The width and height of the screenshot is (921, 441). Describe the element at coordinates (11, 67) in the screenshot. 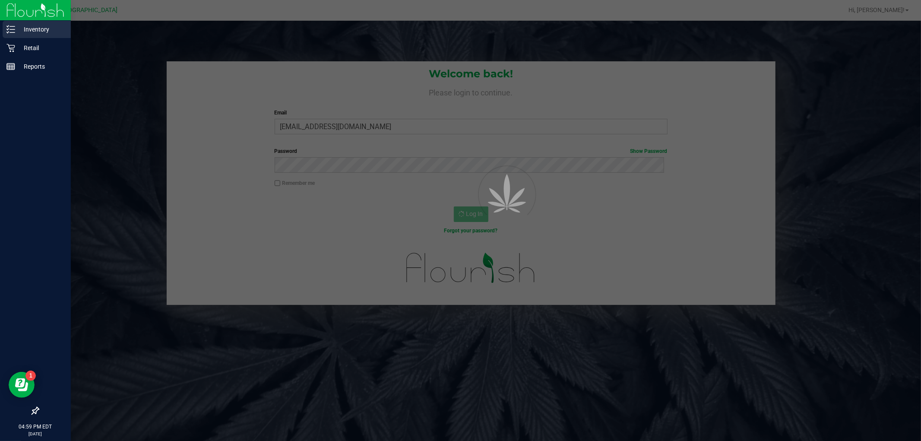

I see `inline-svg: Reports` at that location.